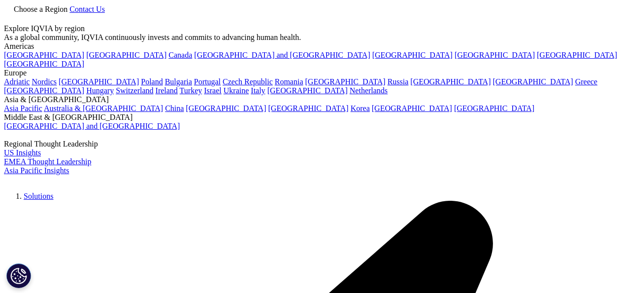 The image size is (625, 293). What do you see at coordinates (312, 73) in the screenshot?
I see `div: Europe` at bounding box center [312, 73].